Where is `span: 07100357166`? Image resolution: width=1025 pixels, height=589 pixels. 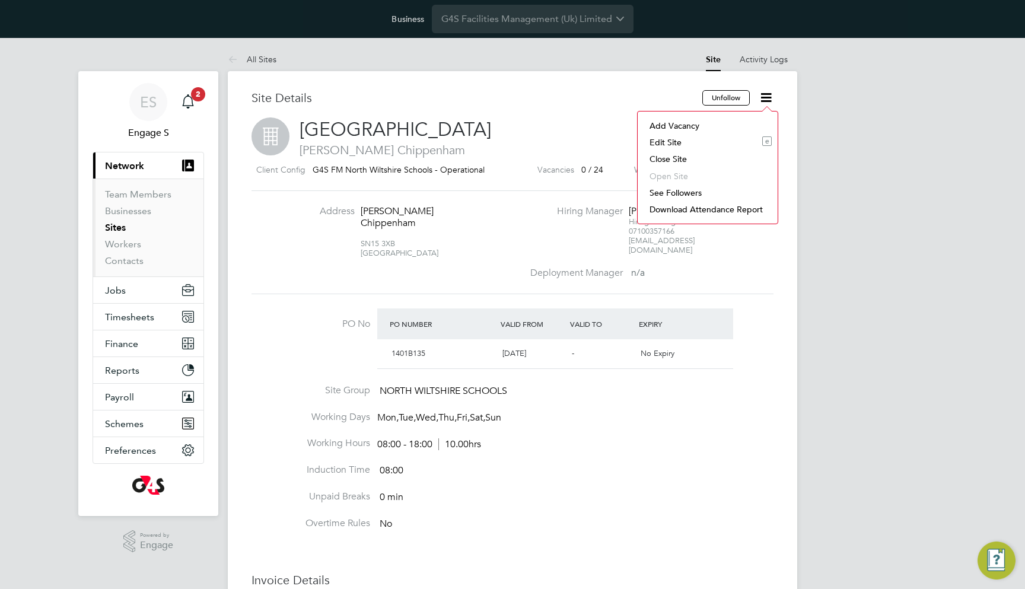 span: 07100357166 is located at coordinates (652, 231).